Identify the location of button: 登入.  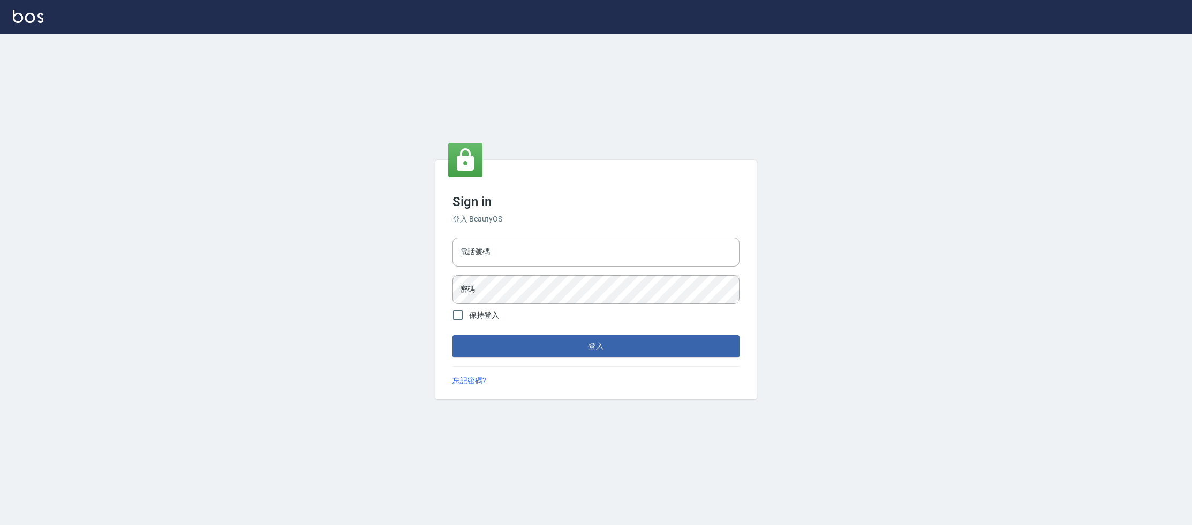
(596, 347).